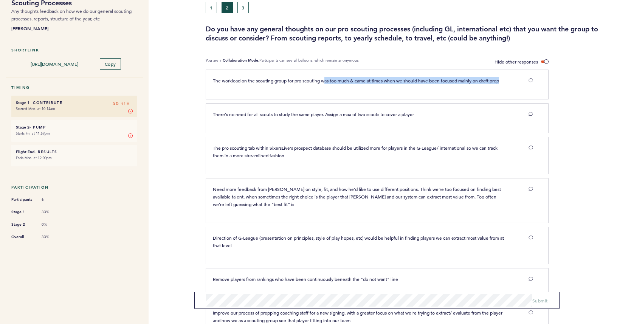  What do you see at coordinates (33, 133) in the screenshot?
I see `time: Starts Fri. at 11:59pm` at bounding box center [33, 133].